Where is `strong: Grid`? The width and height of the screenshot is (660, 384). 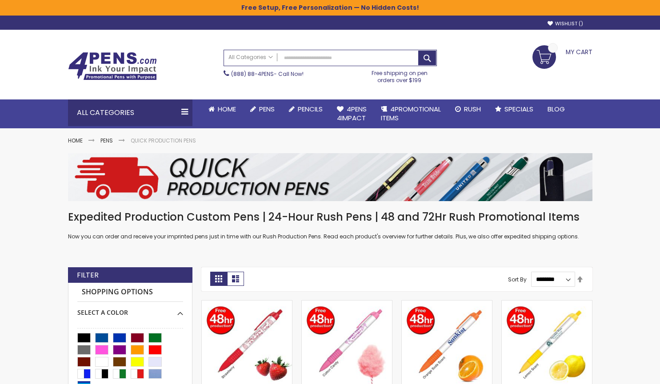
strong: Grid is located at coordinates (219, 279).